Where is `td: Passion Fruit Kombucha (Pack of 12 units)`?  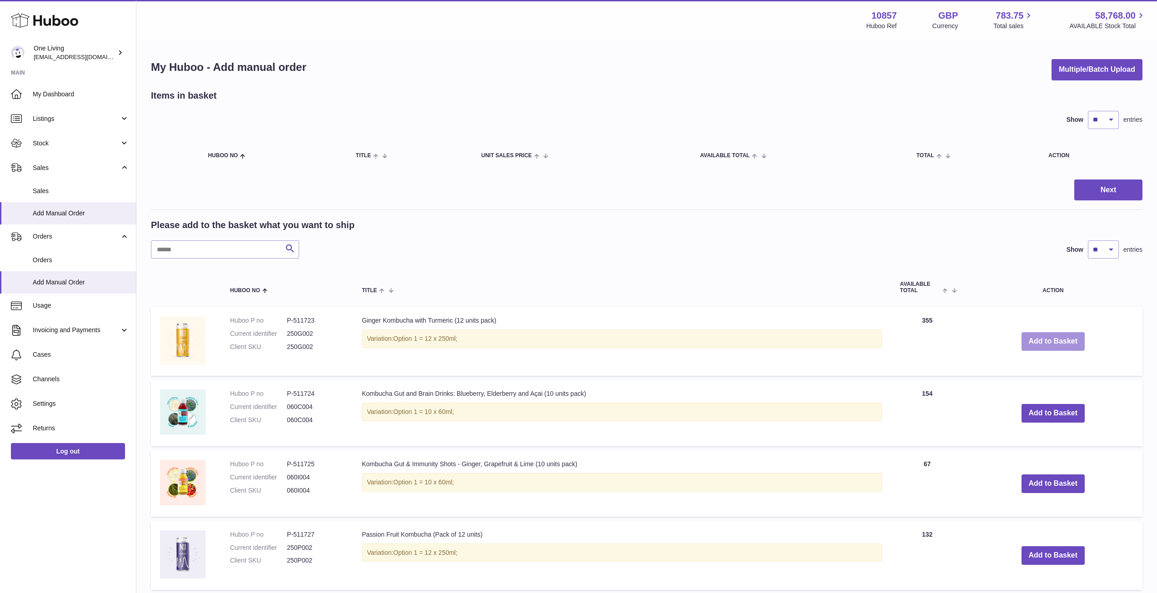 td: Passion Fruit Kombucha (Pack of 12 units) is located at coordinates (622, 556).